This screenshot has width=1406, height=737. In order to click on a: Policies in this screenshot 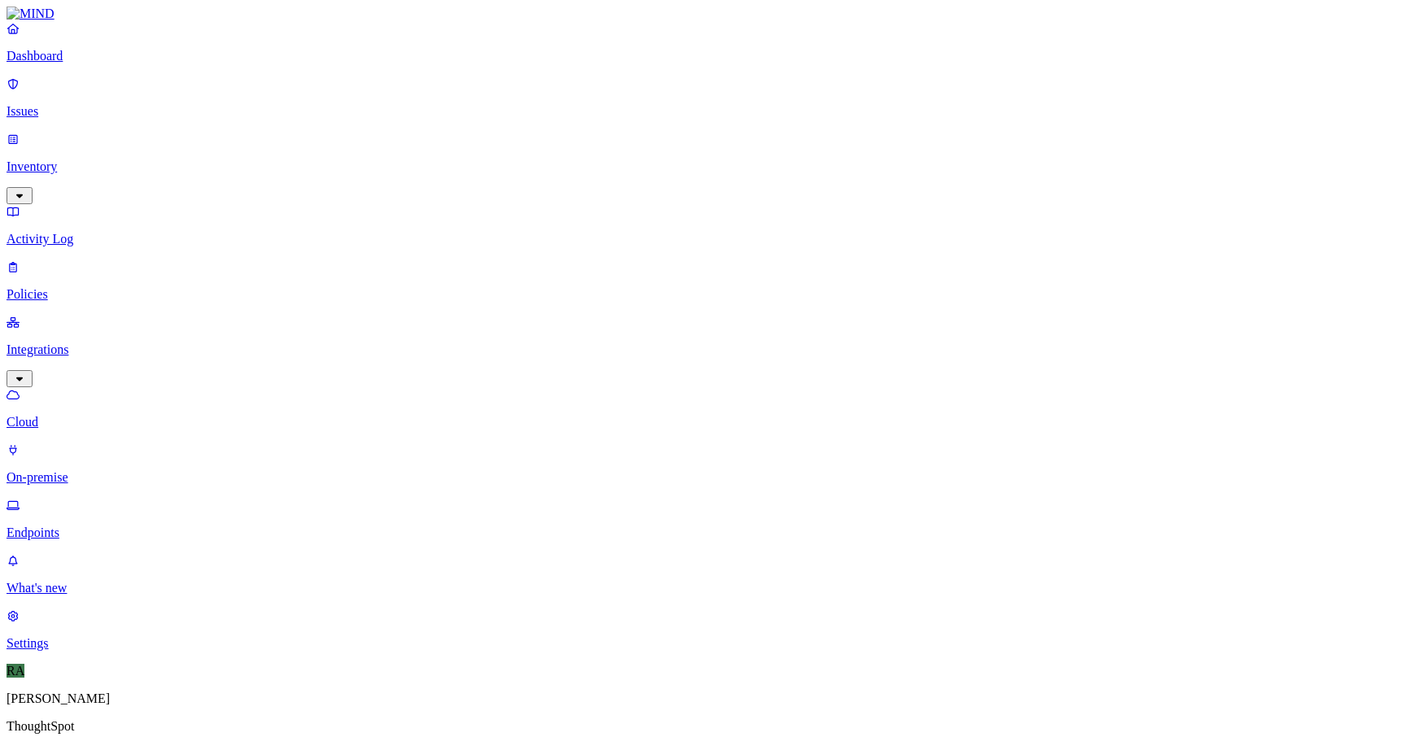, I will do `click(703, 281)`.